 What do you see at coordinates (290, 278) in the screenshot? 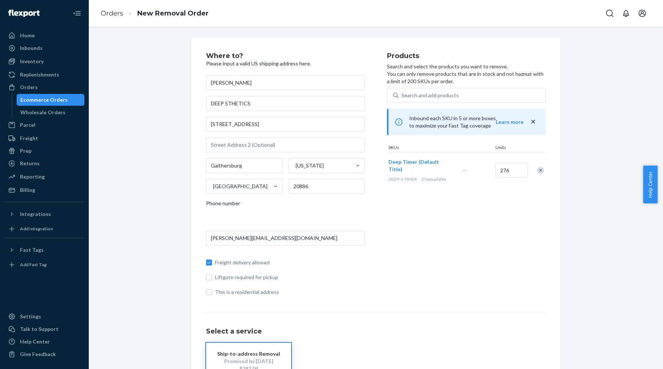
I see `span: Liftgate required for pickup` at bounding box center [290, 278].